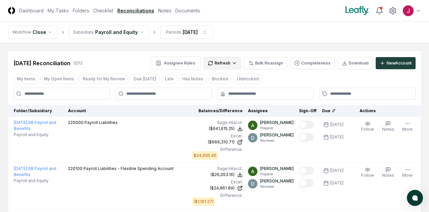 This screenshot has height=212, width=429. Describe the element at coordinates (222, 128) in the screenshot. I see `div: ($641,615.25)` at that location.